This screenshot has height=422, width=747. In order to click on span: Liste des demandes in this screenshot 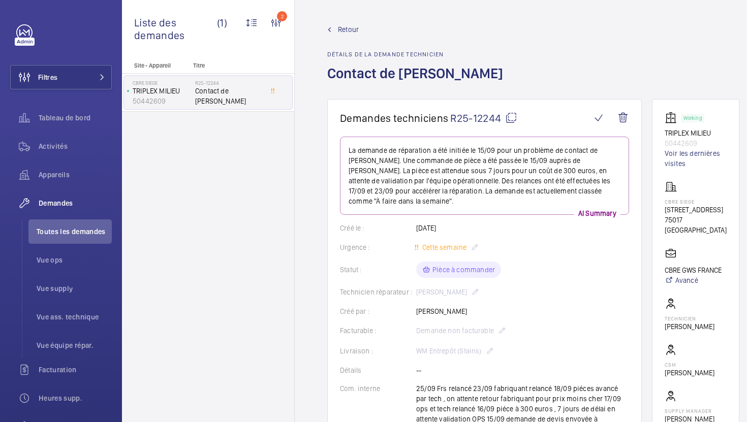, I will do `click(175, 29)`.